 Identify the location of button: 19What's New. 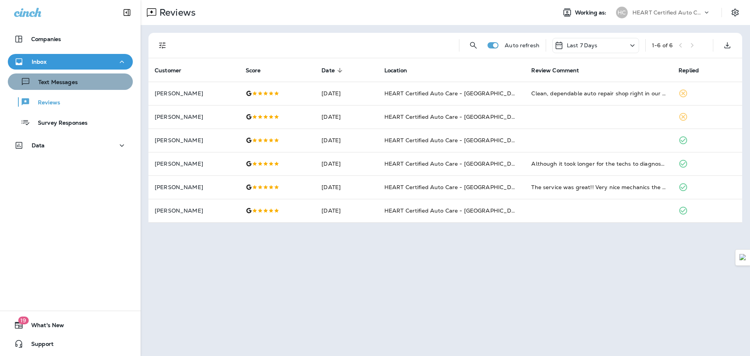
(70, 325).